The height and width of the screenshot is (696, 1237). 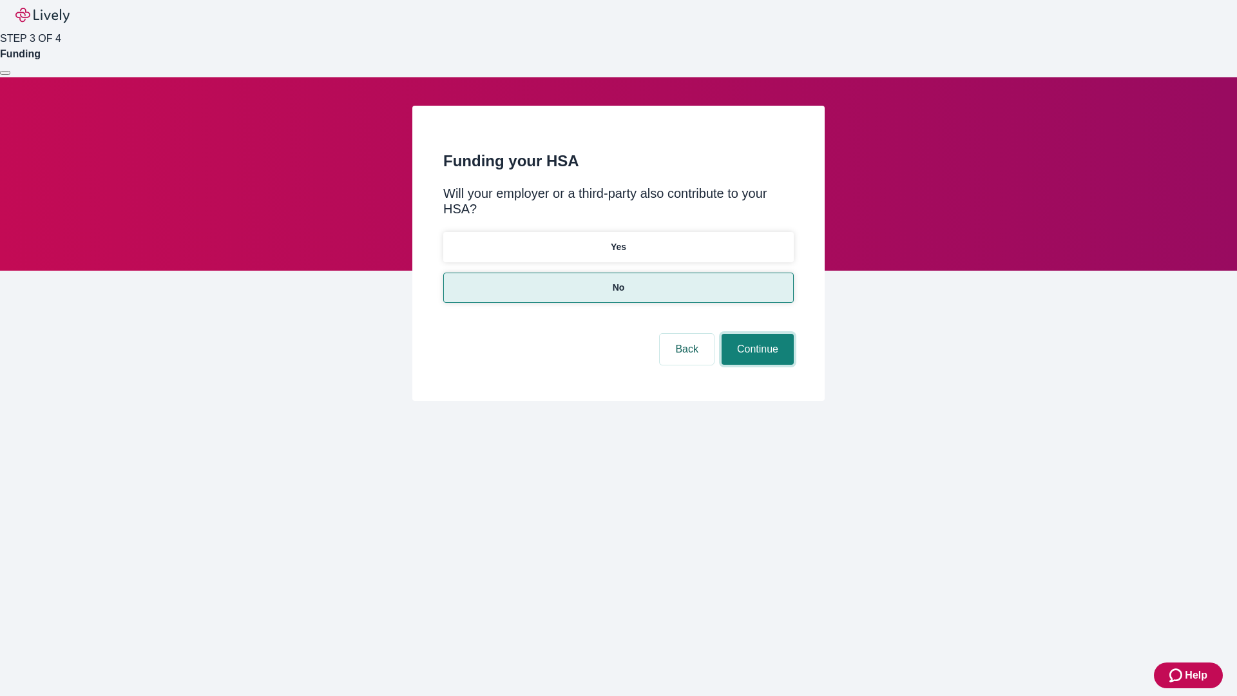 What do you see at coordinates (687, 349) in the screenshot?
I see `button: Back` at bounding box center [687, 349].